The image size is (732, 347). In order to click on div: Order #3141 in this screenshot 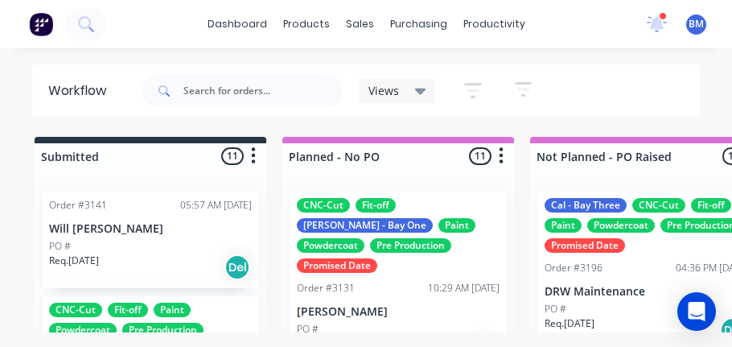, I will do `click(78, 205)`.